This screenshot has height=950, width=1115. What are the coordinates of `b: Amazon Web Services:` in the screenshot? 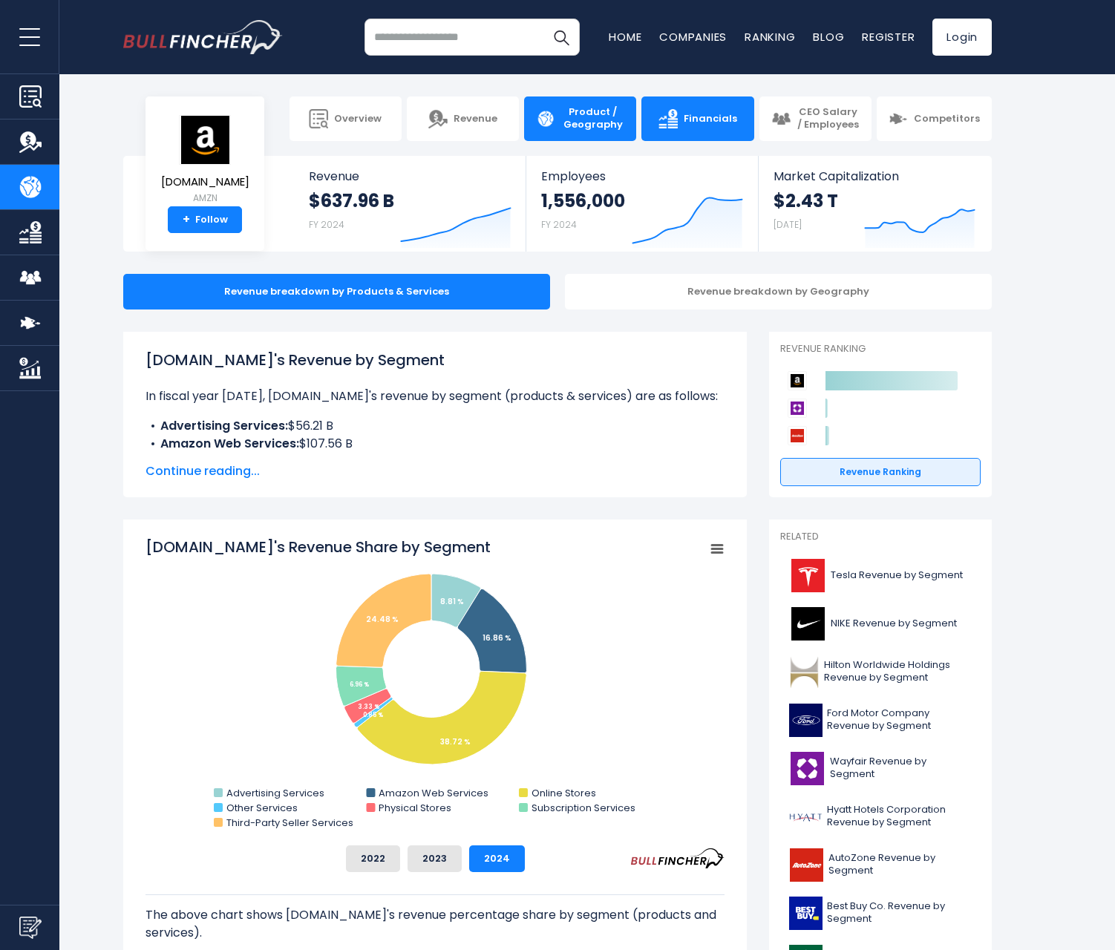 It's located at (229, 443).